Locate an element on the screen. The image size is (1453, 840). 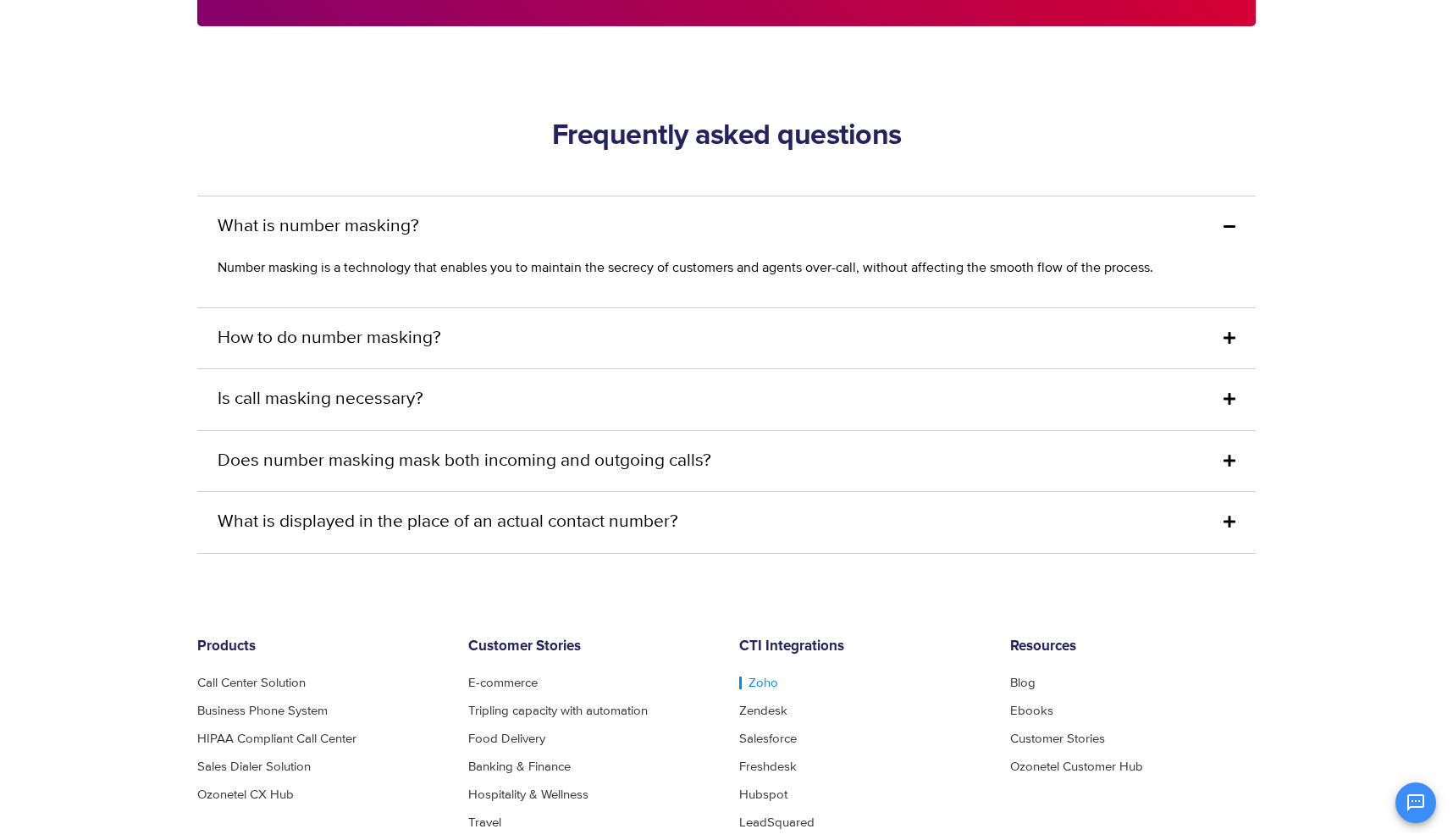
a: Sales Dialer Solution is located at coordinates (254, 766).